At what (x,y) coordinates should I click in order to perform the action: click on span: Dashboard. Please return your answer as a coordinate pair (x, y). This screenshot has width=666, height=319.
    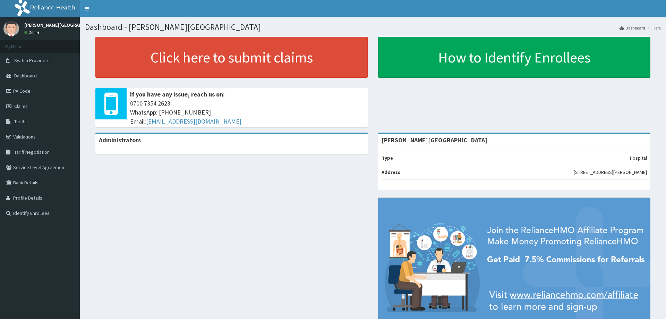
    Looking at the image, I should click on (25, 76).